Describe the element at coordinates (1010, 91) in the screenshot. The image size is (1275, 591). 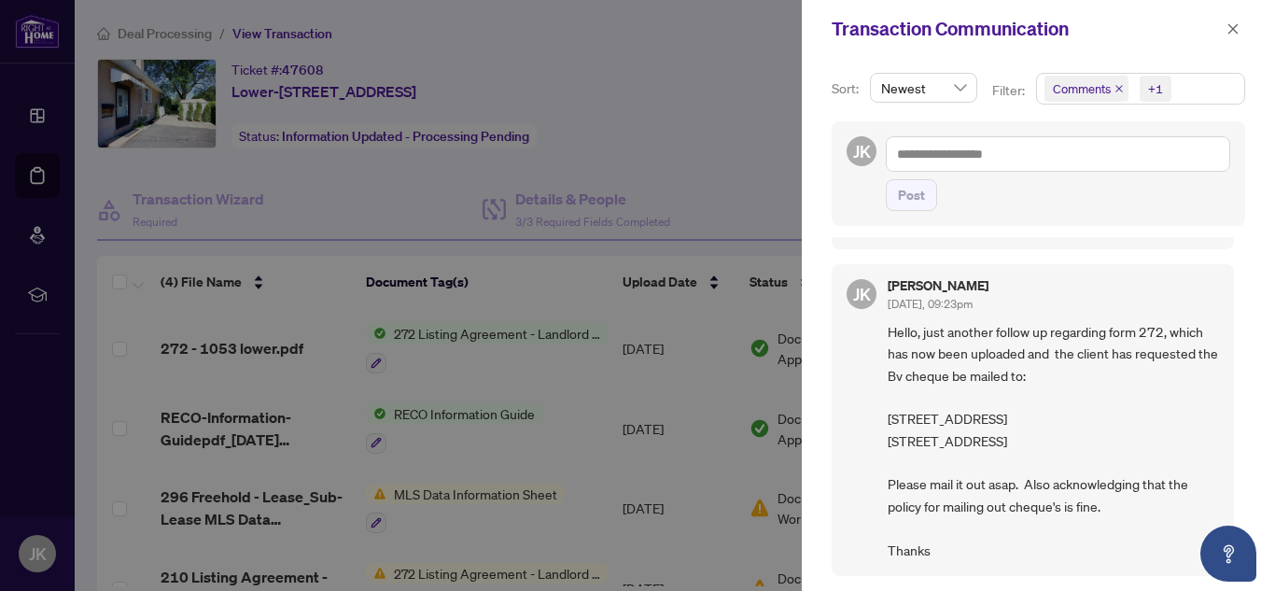
I see `p: Filter:` at that location.